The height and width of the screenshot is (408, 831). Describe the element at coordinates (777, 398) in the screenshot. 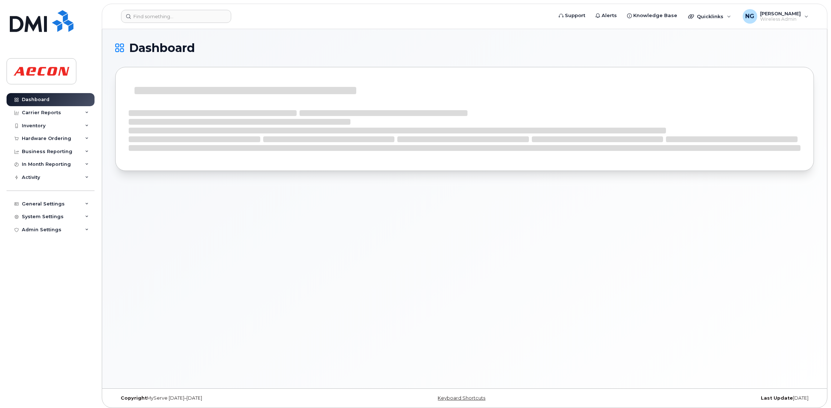

I see `strong: Last Update` at that location.